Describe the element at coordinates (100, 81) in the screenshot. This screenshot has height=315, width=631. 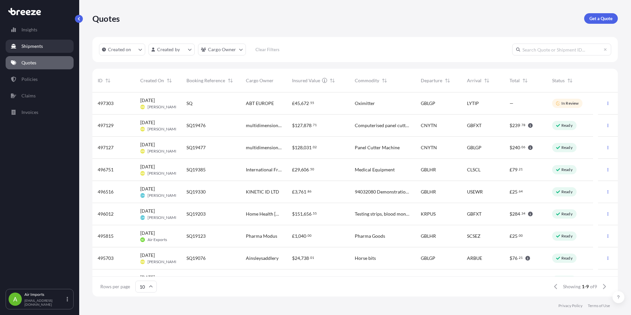
I see `span: ID` at that location.